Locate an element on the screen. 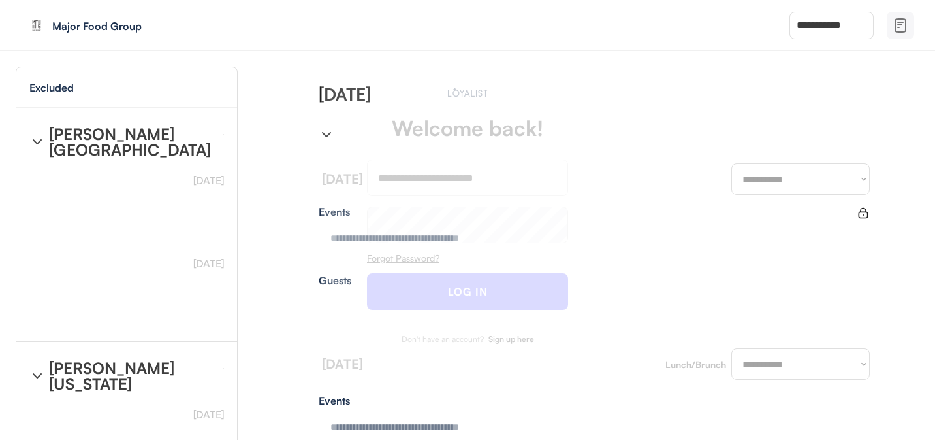 Image resolution: width=935 pixels, height=440 pixels. button: LOG IN is located at coordinates (468, 291).